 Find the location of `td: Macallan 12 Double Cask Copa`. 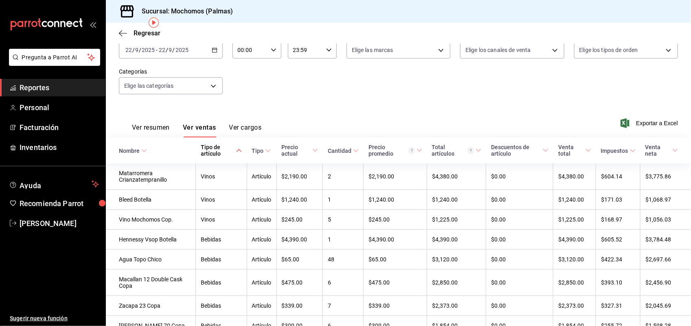

td: Macallan 12 Double Cask Copa is located at coordinates (151, 283).